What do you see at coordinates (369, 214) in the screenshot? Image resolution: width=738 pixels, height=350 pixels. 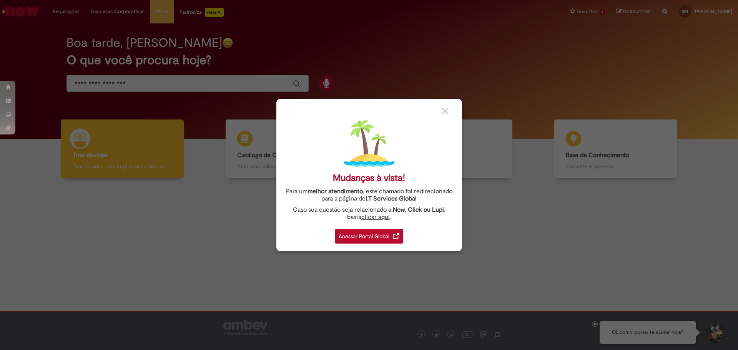 I see `div: Caso sua questão seja relacionado a , basta .` at bounding box center [369, 214].